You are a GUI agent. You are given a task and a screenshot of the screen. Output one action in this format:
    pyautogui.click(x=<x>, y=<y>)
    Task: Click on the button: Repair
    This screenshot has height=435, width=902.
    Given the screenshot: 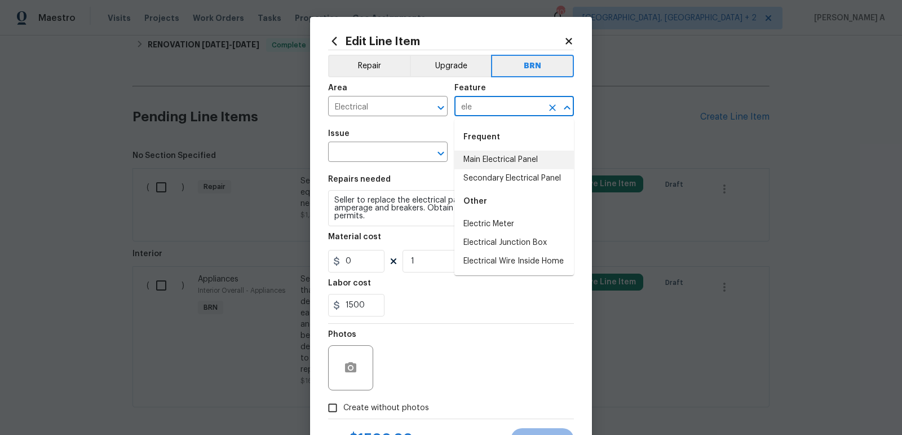 What is the action you would take?
    pyautogui.click(x=369, y=66)
    